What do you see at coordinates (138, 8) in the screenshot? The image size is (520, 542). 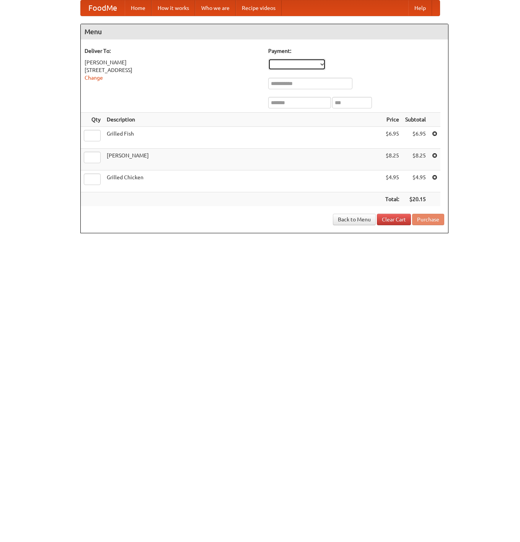 I see `a: Home` at bounding box center [138, 8].